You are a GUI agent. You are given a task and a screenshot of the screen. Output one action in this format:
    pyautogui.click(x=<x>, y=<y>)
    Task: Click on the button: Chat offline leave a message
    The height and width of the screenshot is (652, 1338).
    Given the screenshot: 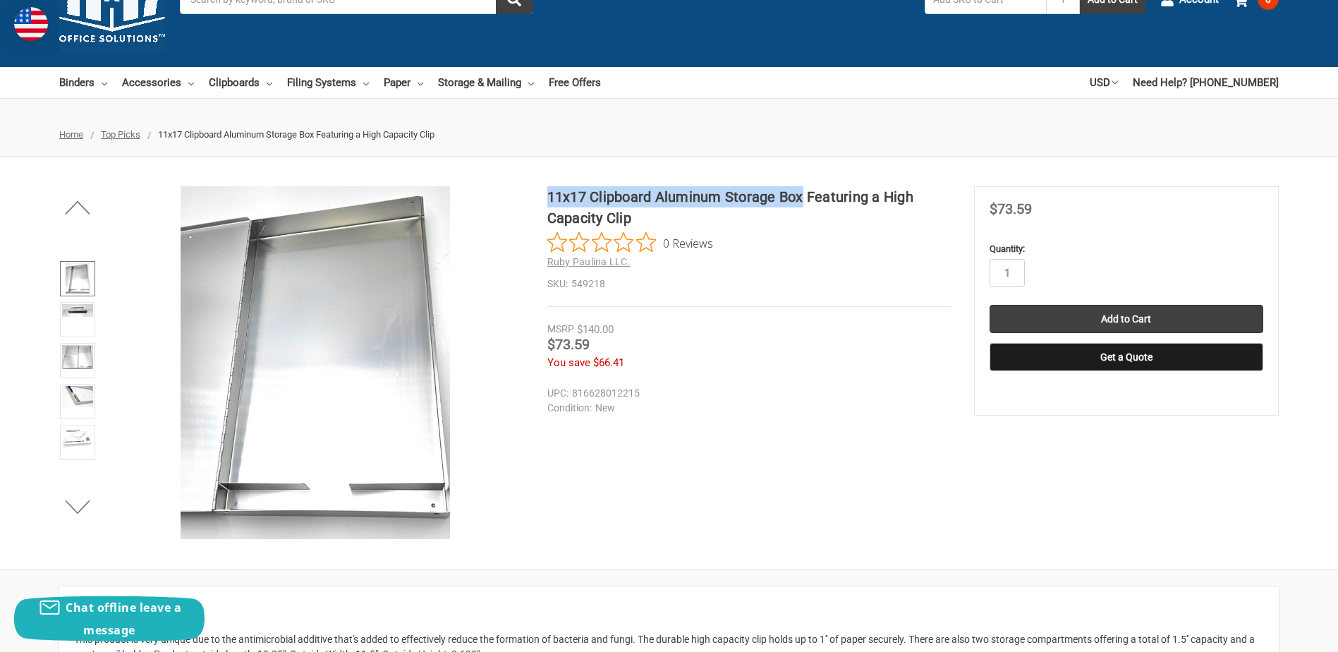 What is the action you would take?
    pyautogui.click(x=109, y=619)
    